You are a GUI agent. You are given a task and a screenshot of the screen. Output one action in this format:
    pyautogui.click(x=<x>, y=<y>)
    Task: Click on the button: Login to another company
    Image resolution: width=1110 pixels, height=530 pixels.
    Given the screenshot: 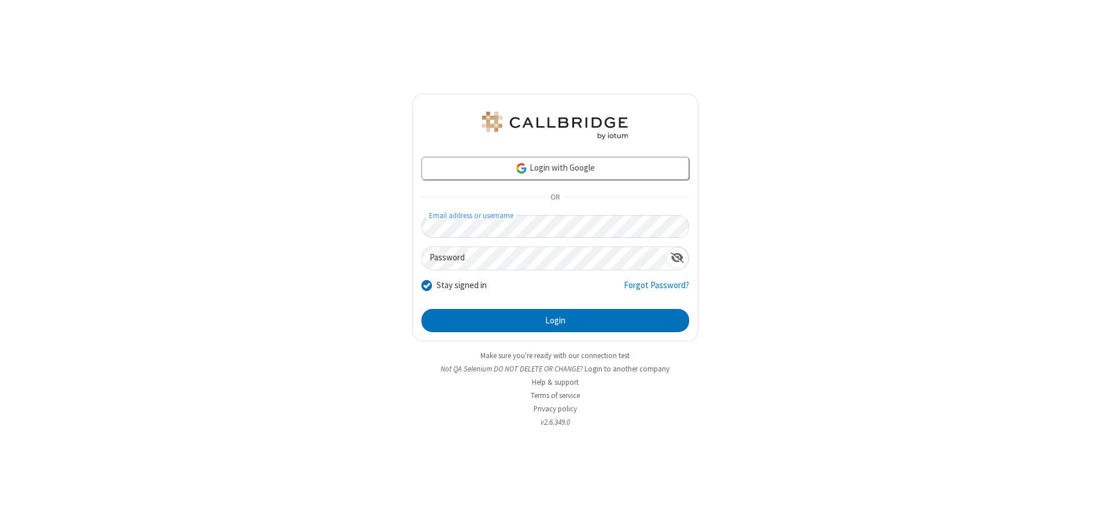 What is the action you would take?
    pyautogui.click(x=627, y=368)
    